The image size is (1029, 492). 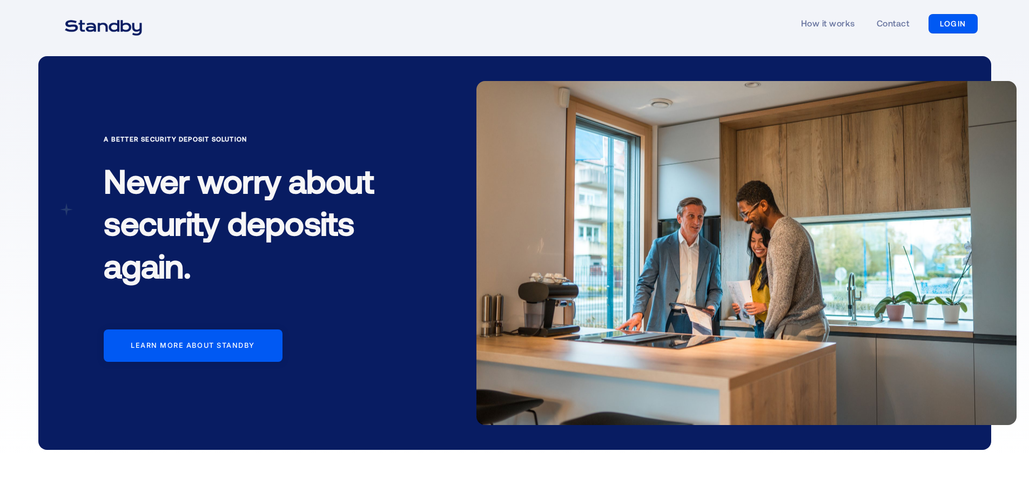 What do you see at coordinates (953, 24) in the screenshot?
I see `a: LOGIN` at bounding box center [953, 24].